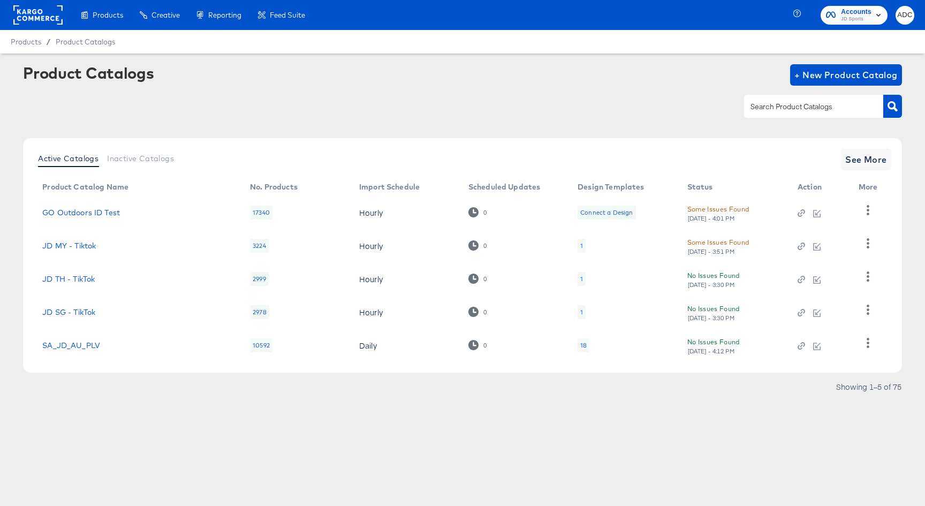  Describe the element at coordinates (504, 187) in the screenshot. I see `div: Scheduled Updates` at that location.